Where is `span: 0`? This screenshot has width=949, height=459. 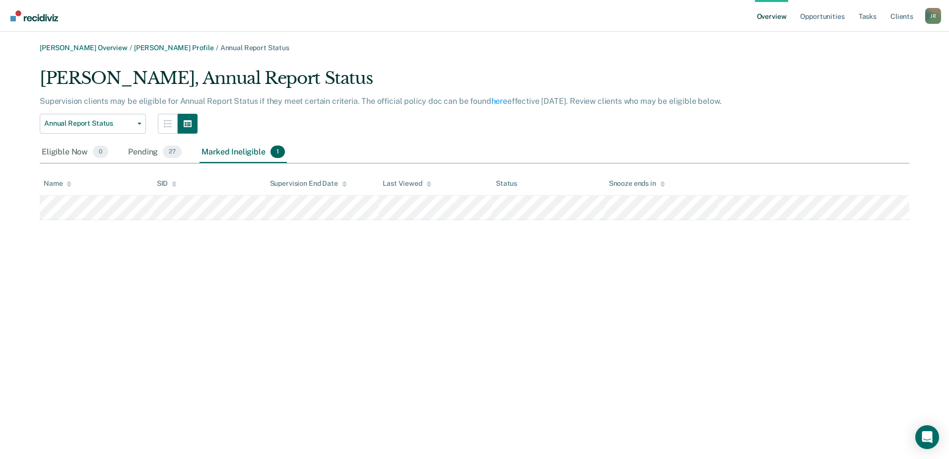
span: 0 is located at coordinates (100, 152).